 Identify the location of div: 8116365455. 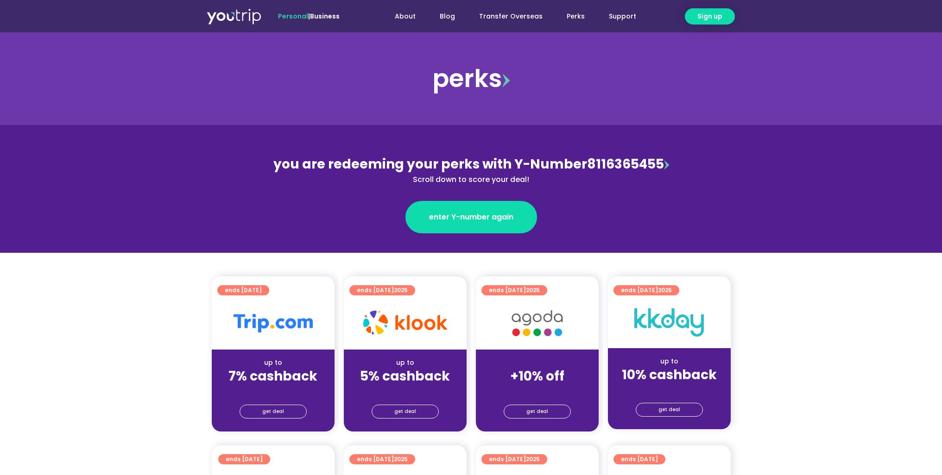
(471, 170).